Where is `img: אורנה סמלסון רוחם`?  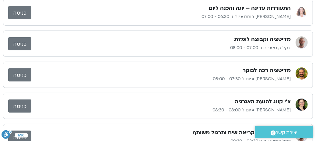
img: אורנה סמלסון רוחם is located at coordinates (302, 11).